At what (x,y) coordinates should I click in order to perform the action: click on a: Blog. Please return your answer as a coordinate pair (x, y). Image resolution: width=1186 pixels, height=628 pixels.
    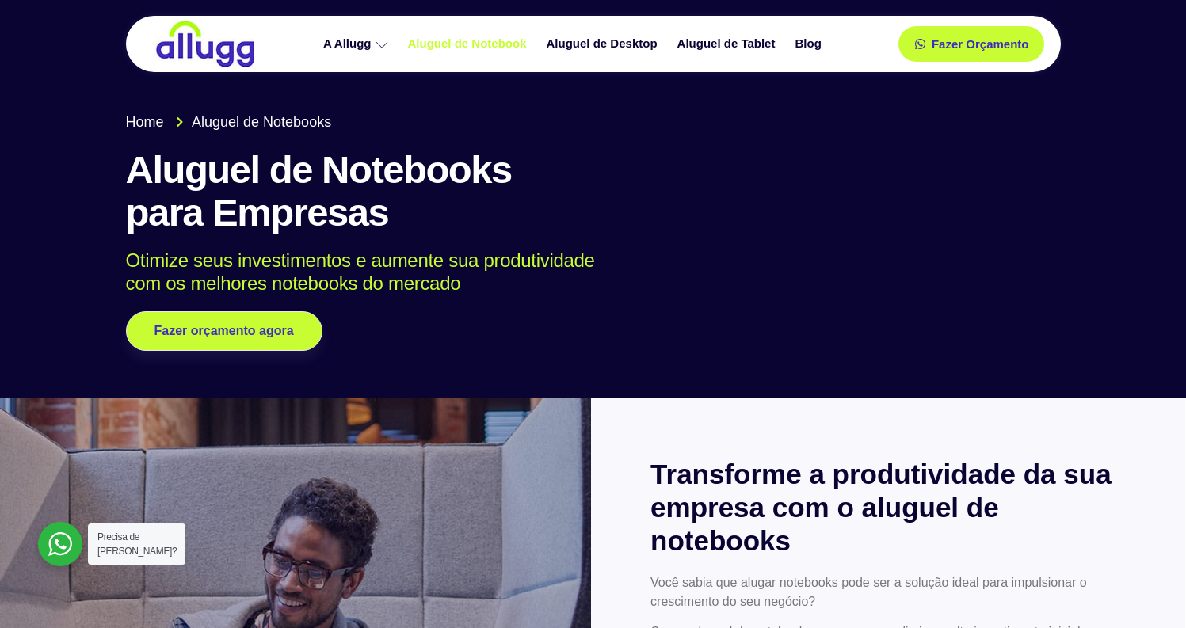
    Looking at the image, I should click on (810, 44).